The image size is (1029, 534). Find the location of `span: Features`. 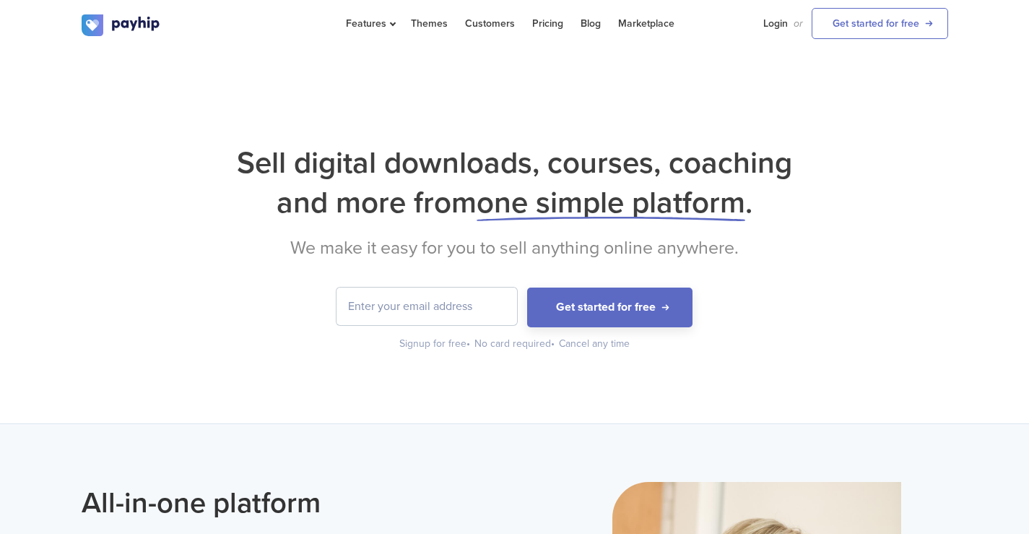

span: Features is located at coordinates (370, 23).